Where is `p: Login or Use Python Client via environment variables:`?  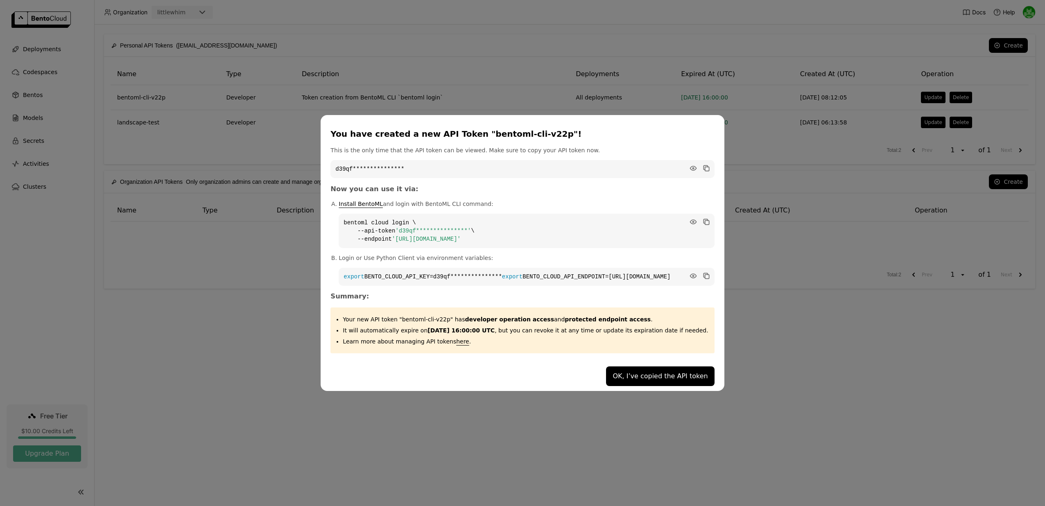
p: Login or Use Python Client via environment variables: is located at coordinates (526, 258).